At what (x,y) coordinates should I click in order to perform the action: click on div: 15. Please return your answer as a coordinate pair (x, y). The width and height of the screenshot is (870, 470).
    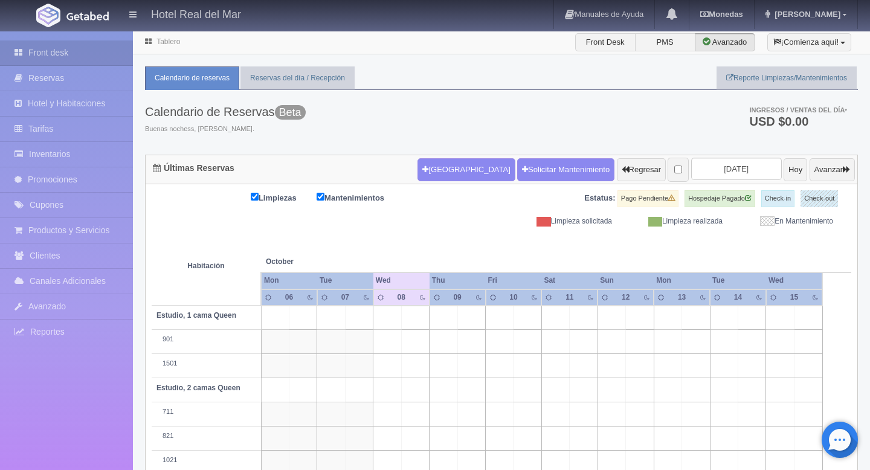
    Looking at the image, I should click on (795, 297).